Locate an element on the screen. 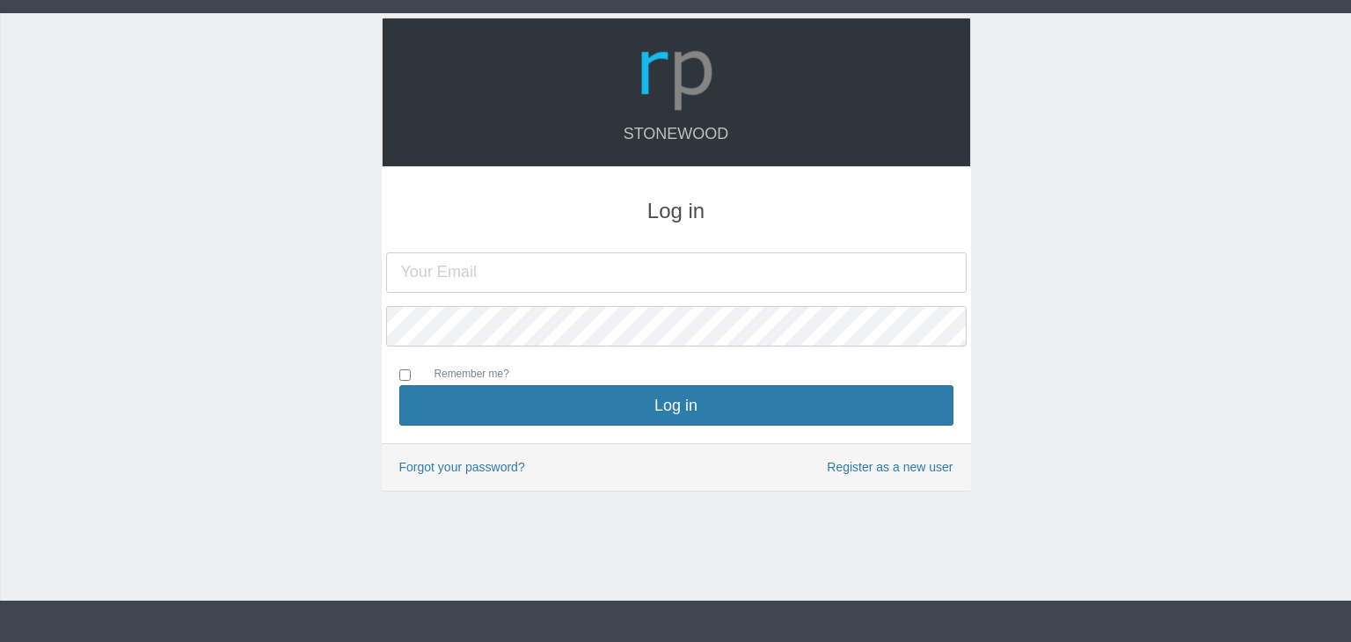 Image resolution: width=1351 pixels, height=642 pixels. a: Forgot your password? is located at coordinates (462, 467).